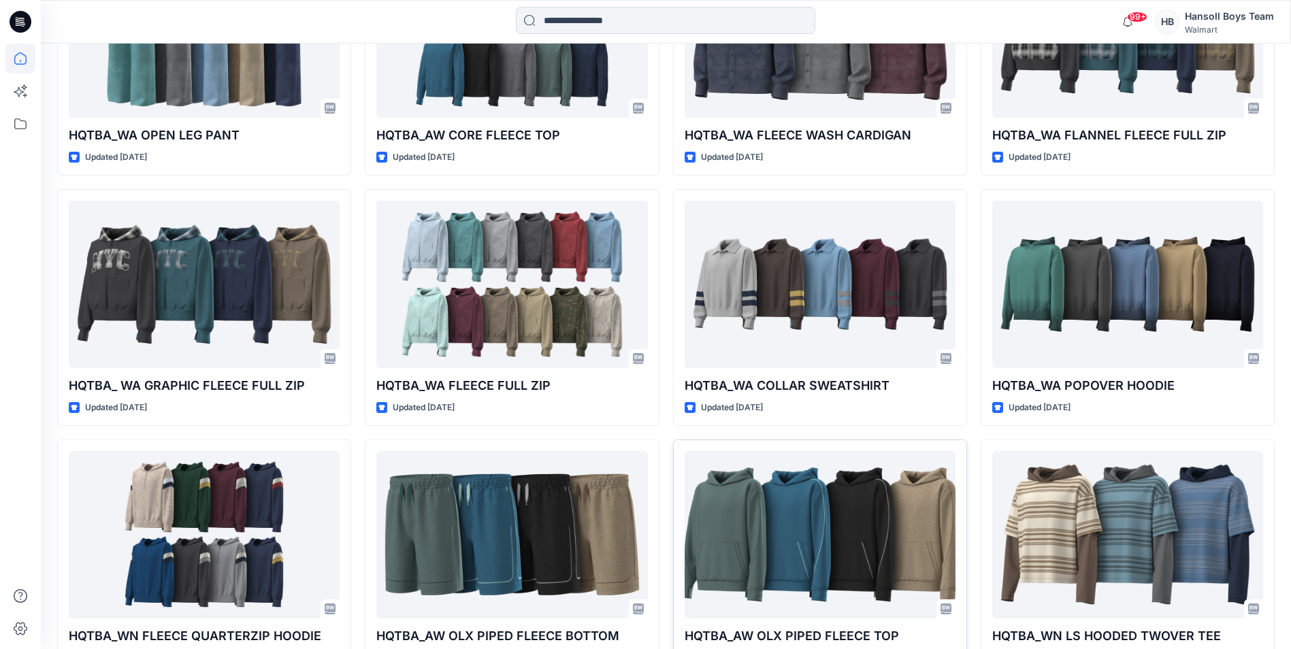 Image resolution: width=1291 pixels, height=649 pixels. What do you see at coordinates (820, 636) in the screenshot?
I see `p: HQTBA_AW OLX PIPED FLEECE TOP` at bounding box center [820, 636].